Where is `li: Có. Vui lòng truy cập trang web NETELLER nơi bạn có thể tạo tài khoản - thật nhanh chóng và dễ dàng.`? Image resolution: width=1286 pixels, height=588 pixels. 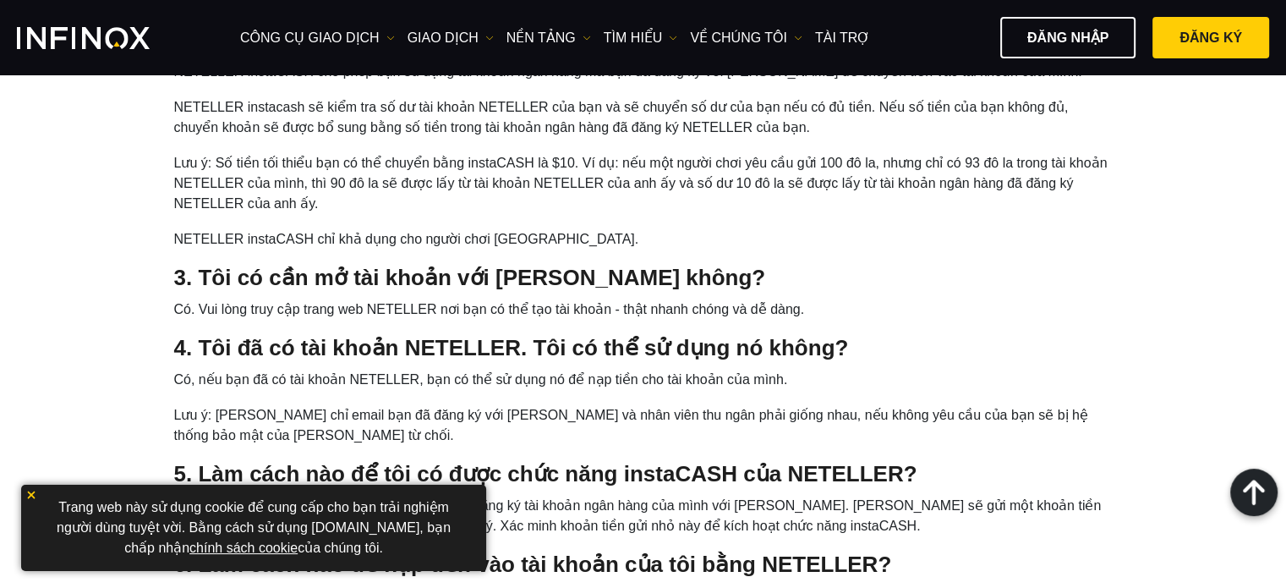
li: Có. Vui lòng truy cập trang web NETELLER nơi bạn có thể tạo tài khoản - thật nhanh chóng và dễ dàng. is located at coordinates (643, 309).